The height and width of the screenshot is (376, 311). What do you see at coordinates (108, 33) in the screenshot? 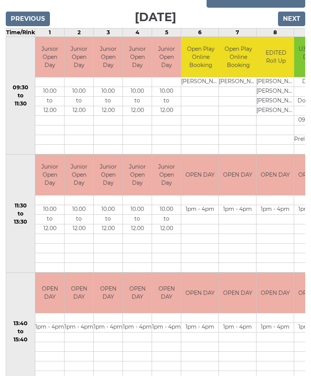
I see `td: 3` at bounding box center [108, 33].